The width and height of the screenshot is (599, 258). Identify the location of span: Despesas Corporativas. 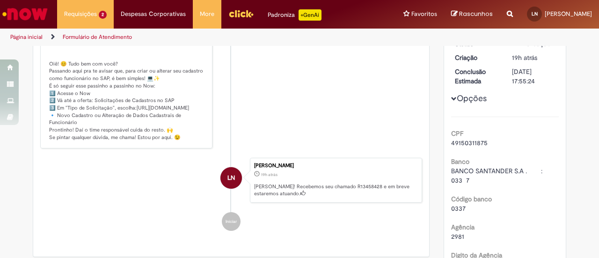
(153, 14).